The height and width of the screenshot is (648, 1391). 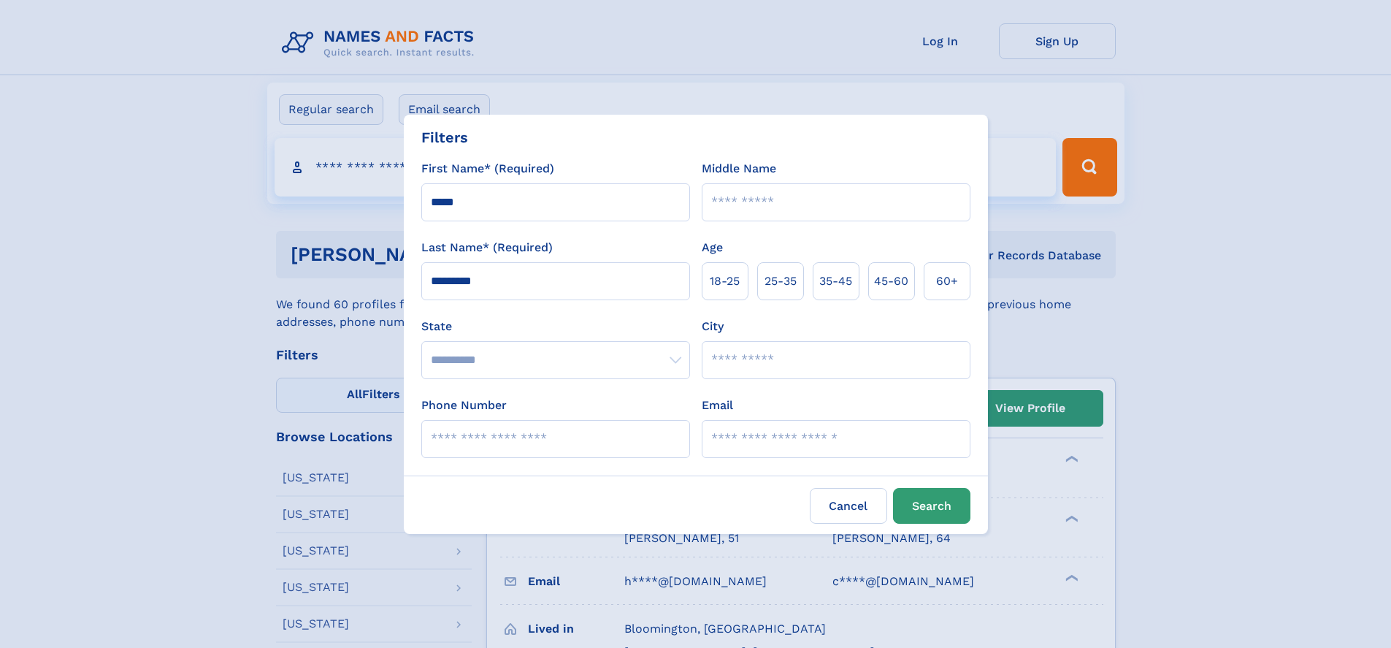 I want to click on span: 45‑60, so click(x=891, y=281).